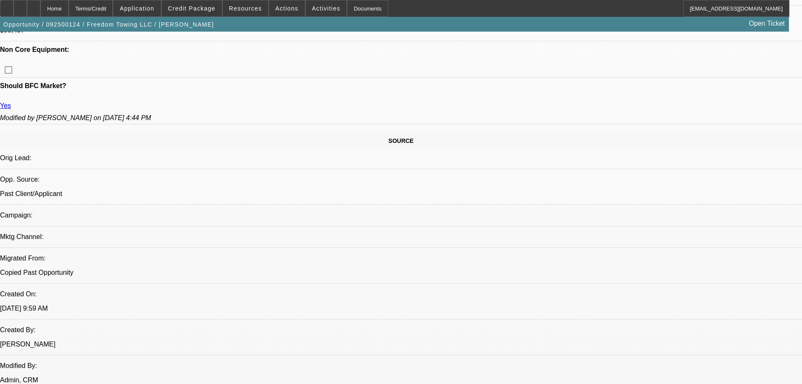 The image size is (802, 384). Describe the element at coordinates (326, 8) in the screenshot. I see `button: Activities` at that location.